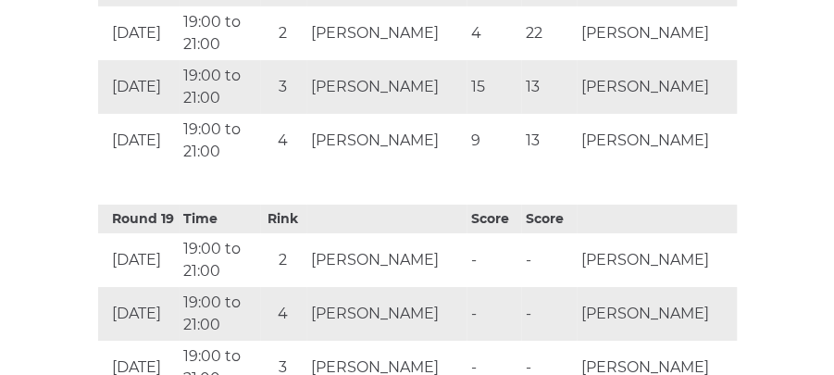 Image resolution: width=834 pixels, height=375 pixels. I want to click on td: 9, so click(494, 141).